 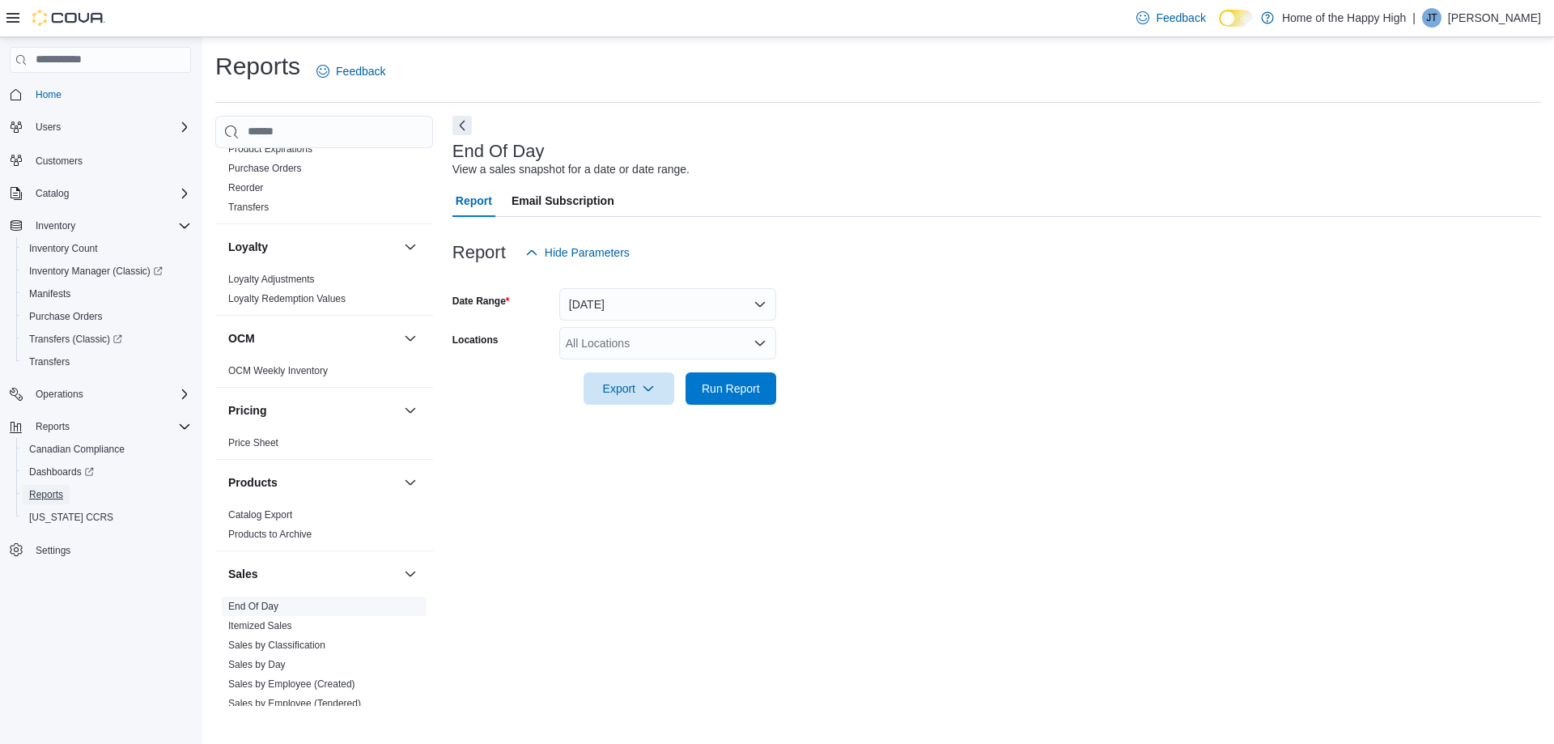 I want to click on h3: OCM, so click(x=241, y=338).